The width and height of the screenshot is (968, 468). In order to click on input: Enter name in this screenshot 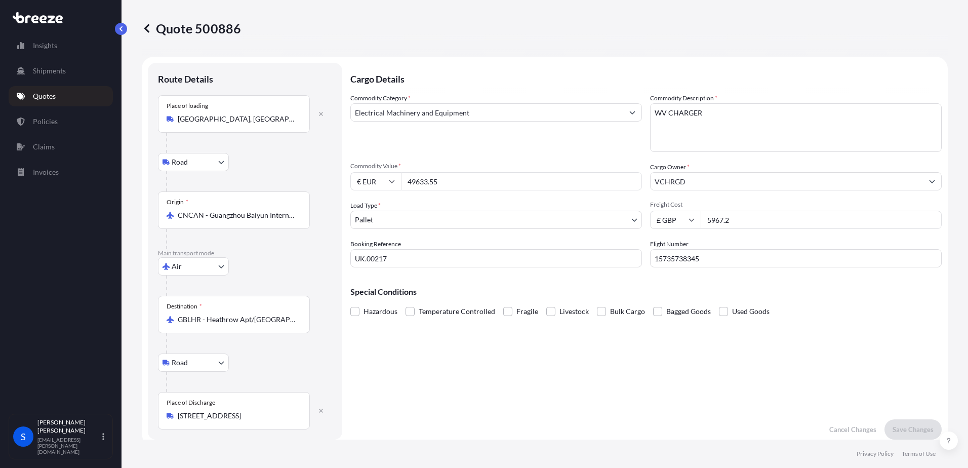, I will do `click(796, 258)`.